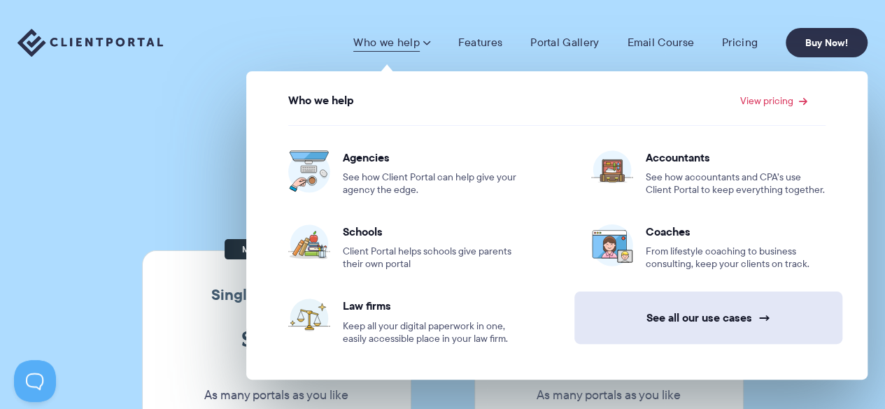 Image resolution: width=885 pixels, height=409 pixels. Describe the element at coordinates (557, 236) in the screenshot. I see `ul: View pricing` at that location.